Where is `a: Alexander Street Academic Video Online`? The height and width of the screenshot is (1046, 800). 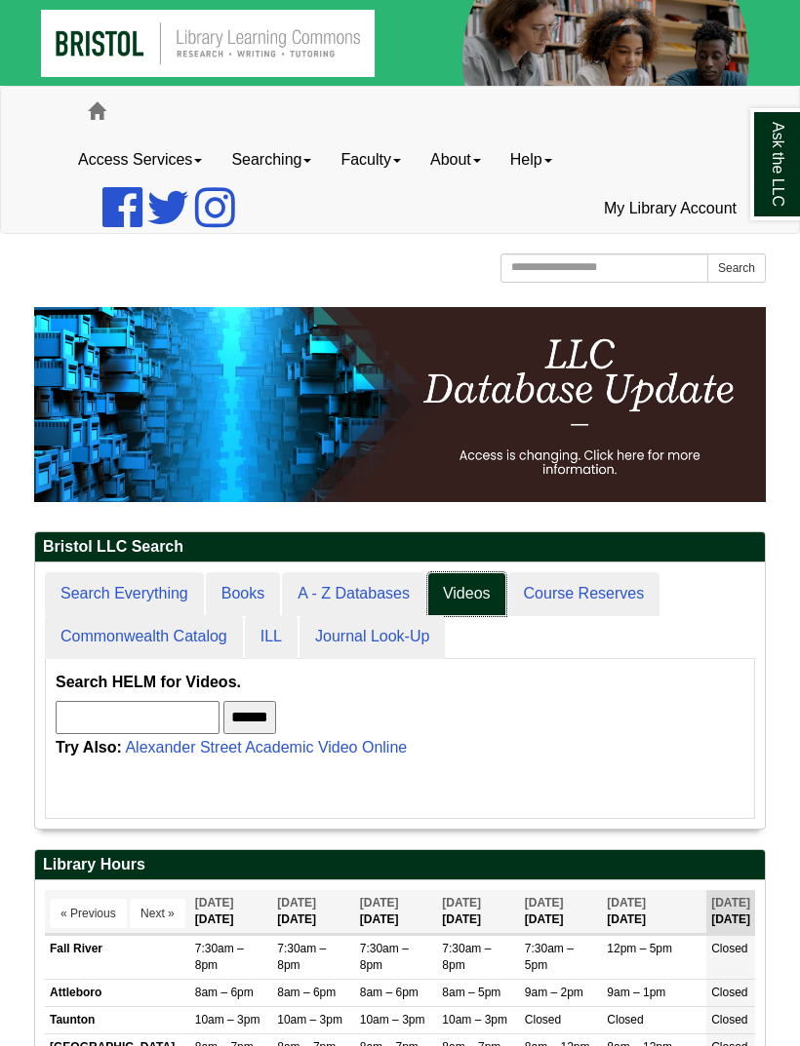 a: Alexander Street Academic Video Online is located at coordinates (265, 747).